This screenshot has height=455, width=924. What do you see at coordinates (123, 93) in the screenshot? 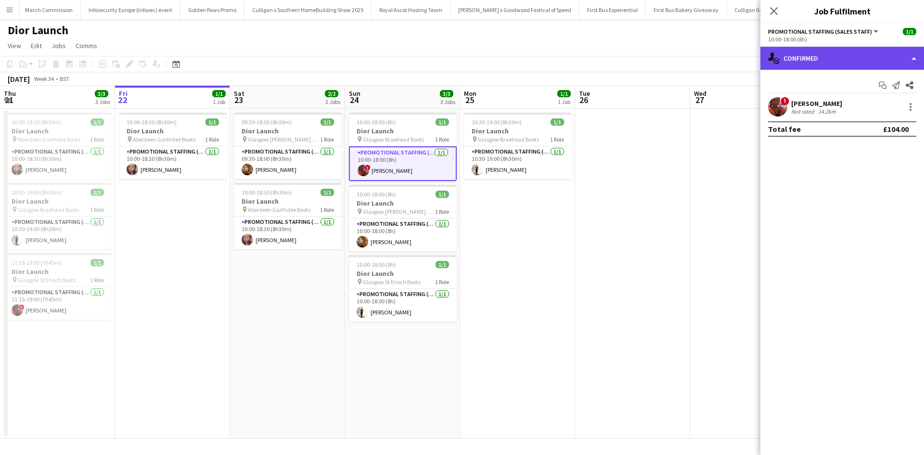
I see `span: Fri` at bounding box center [123, 93].